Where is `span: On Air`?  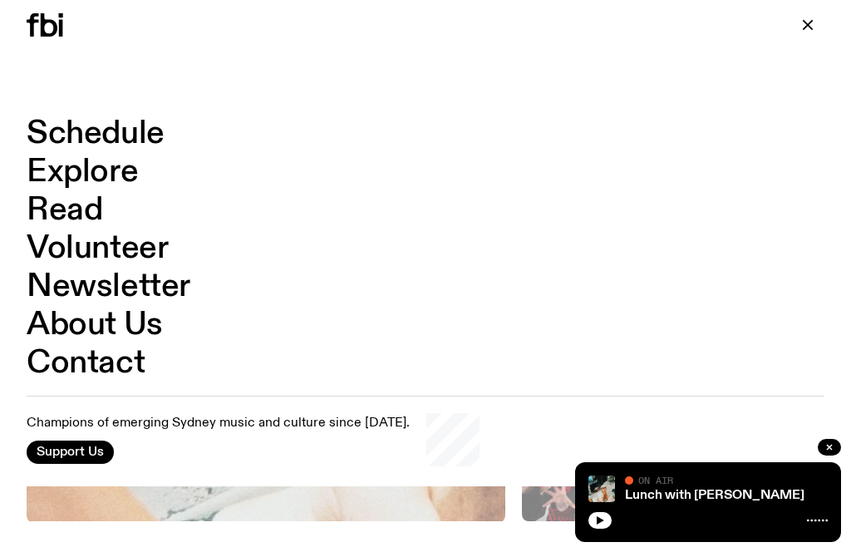 span: On Air is located at coordinates (656, 480).